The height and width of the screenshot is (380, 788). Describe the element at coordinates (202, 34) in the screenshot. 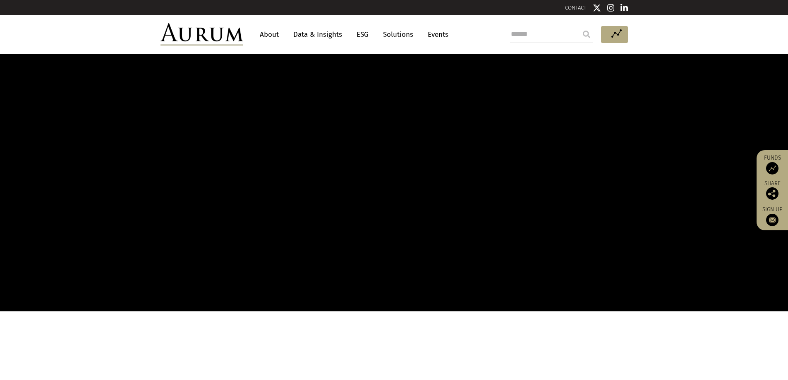

I see `img: Aurum` at that location.